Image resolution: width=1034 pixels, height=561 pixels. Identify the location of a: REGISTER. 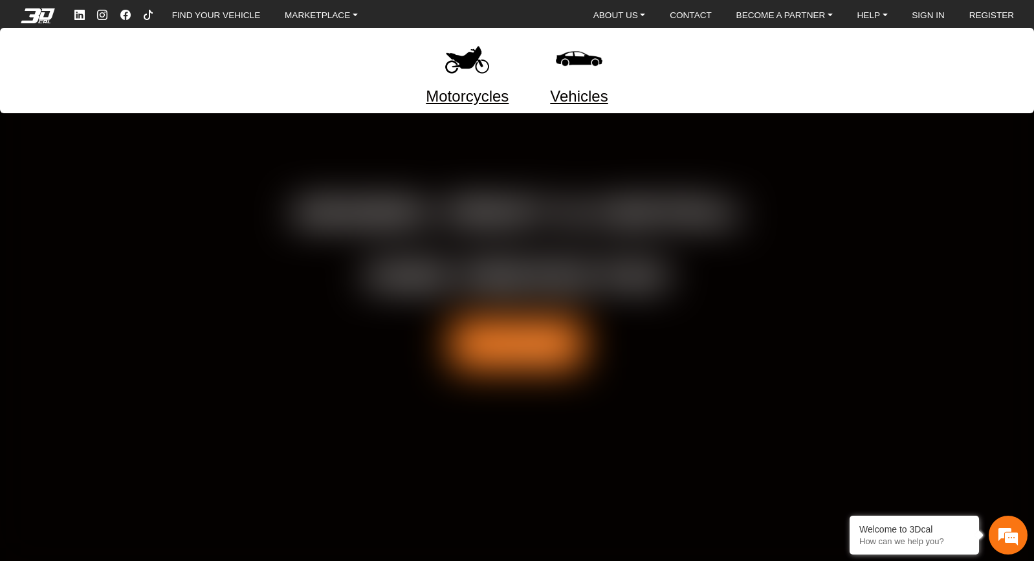
(992, 16).